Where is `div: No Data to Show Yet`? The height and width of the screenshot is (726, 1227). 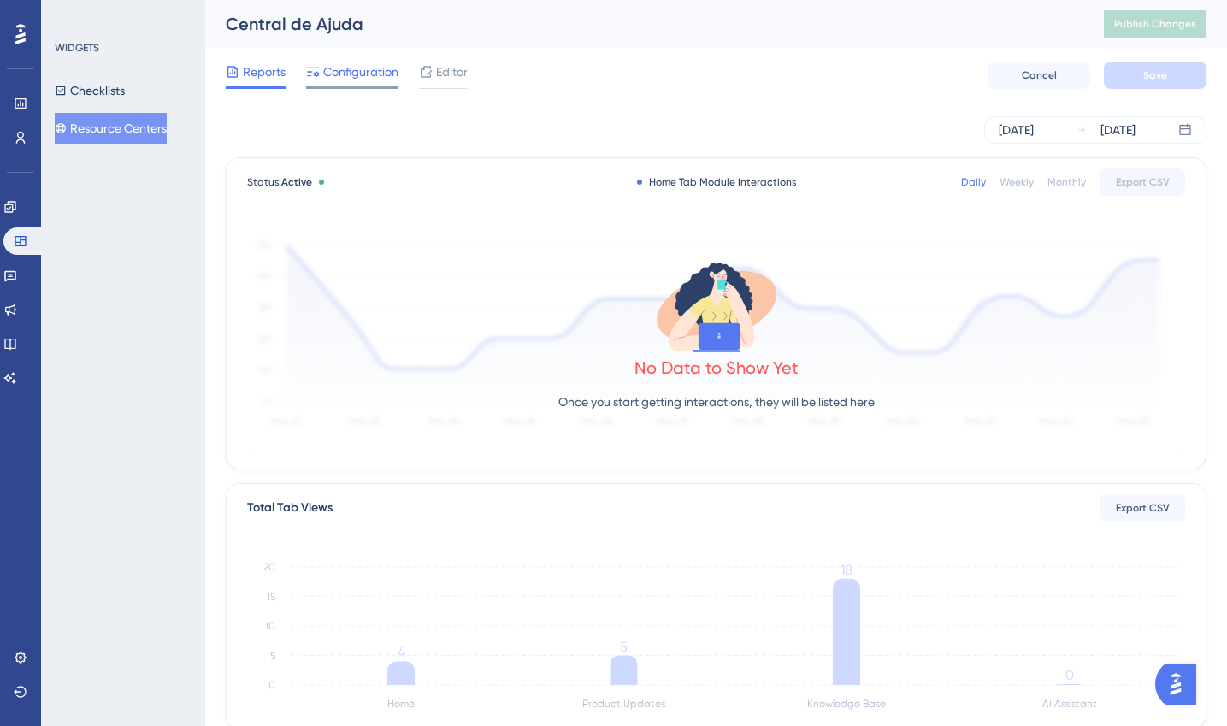 div: No Data to Show Yet is located at coordinates (717, 368).